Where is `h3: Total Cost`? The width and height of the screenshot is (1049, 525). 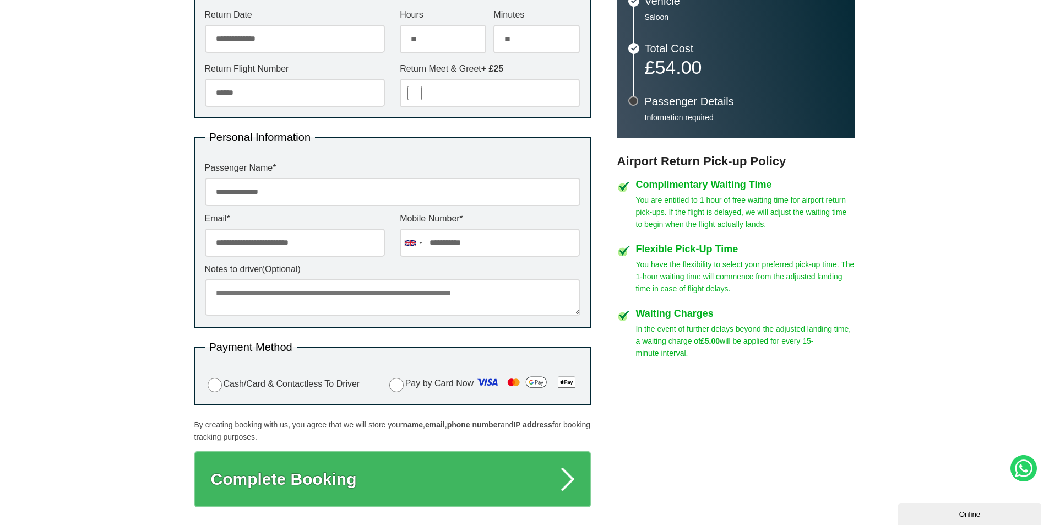
h3: Total Cost is located at coordinates (745, 48).